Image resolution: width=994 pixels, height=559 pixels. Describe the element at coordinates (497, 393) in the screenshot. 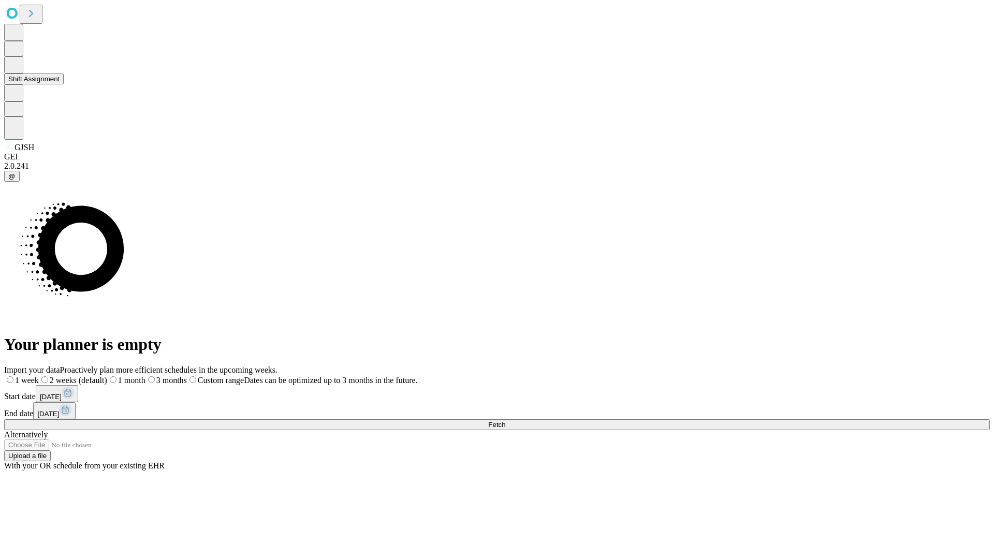

I see `div: Start date` at that location.